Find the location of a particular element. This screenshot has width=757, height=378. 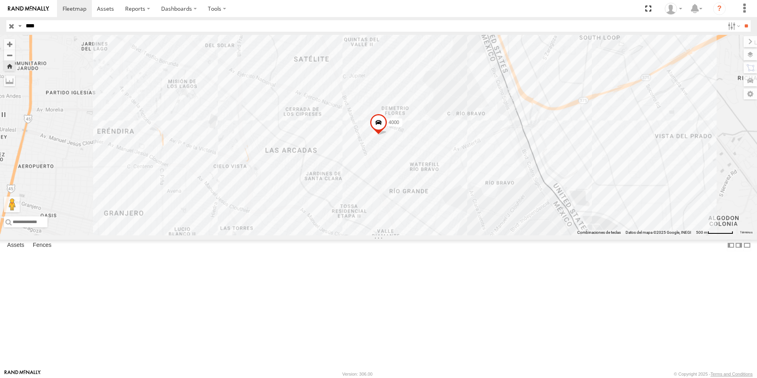

a: Terms and Conditions is located at coordinates (732, 374).